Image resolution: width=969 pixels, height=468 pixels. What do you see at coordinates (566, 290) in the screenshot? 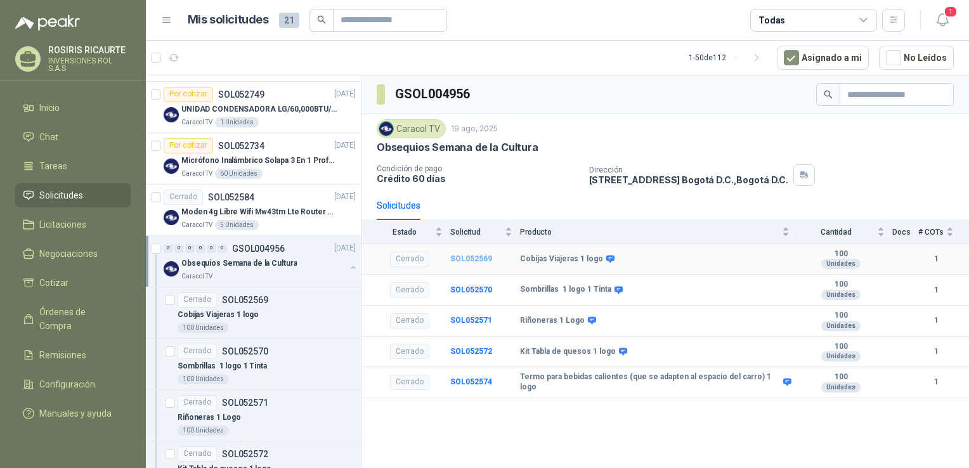
I see `b: Sombrillas 1 logo 1 Tinta` at bounding box center [566, 290].